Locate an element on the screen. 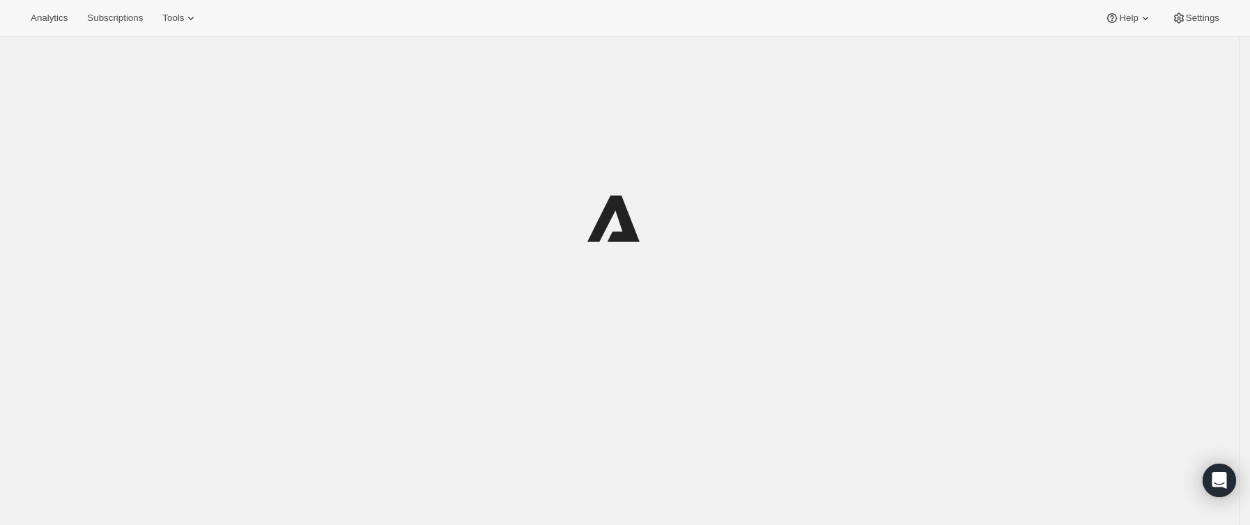 This screenshot has height=525, width=1250. button: Settings is located at coordinates (1196, 18).